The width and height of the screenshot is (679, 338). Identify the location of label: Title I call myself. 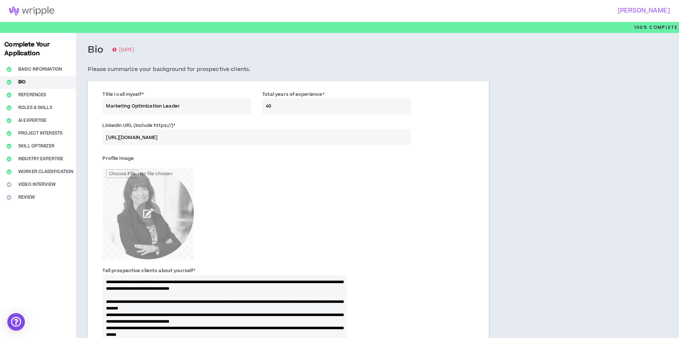
(123, 94).